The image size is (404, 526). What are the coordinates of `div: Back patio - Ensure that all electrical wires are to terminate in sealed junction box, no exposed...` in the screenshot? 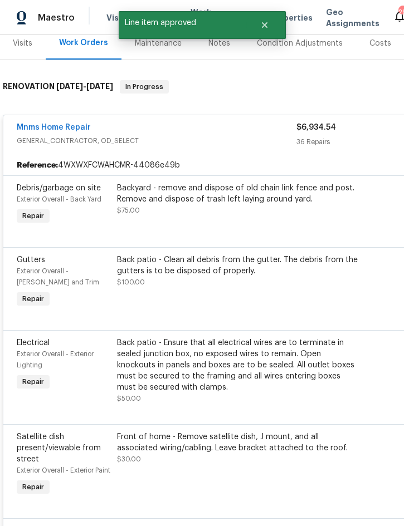 It's located at (239, 365).